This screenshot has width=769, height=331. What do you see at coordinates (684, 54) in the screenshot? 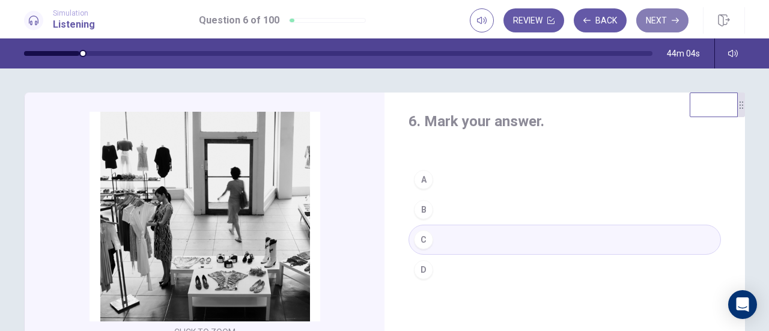
I see `span: 44m 04s` at bounding box center [684, 54].